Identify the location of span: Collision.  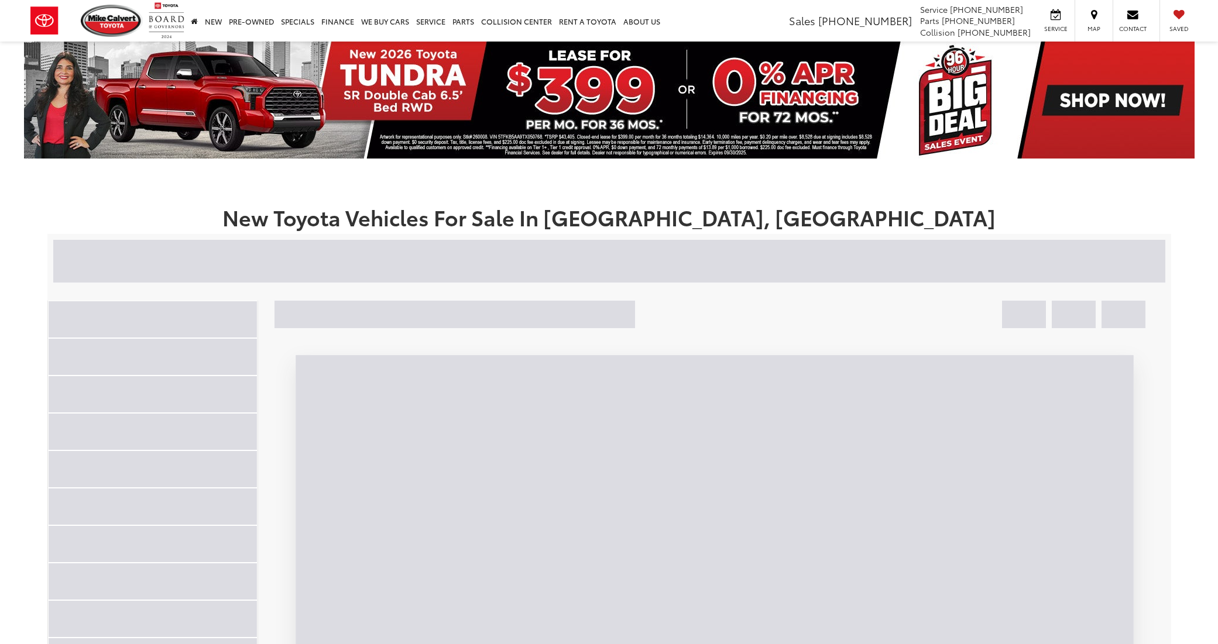
(937, 32).